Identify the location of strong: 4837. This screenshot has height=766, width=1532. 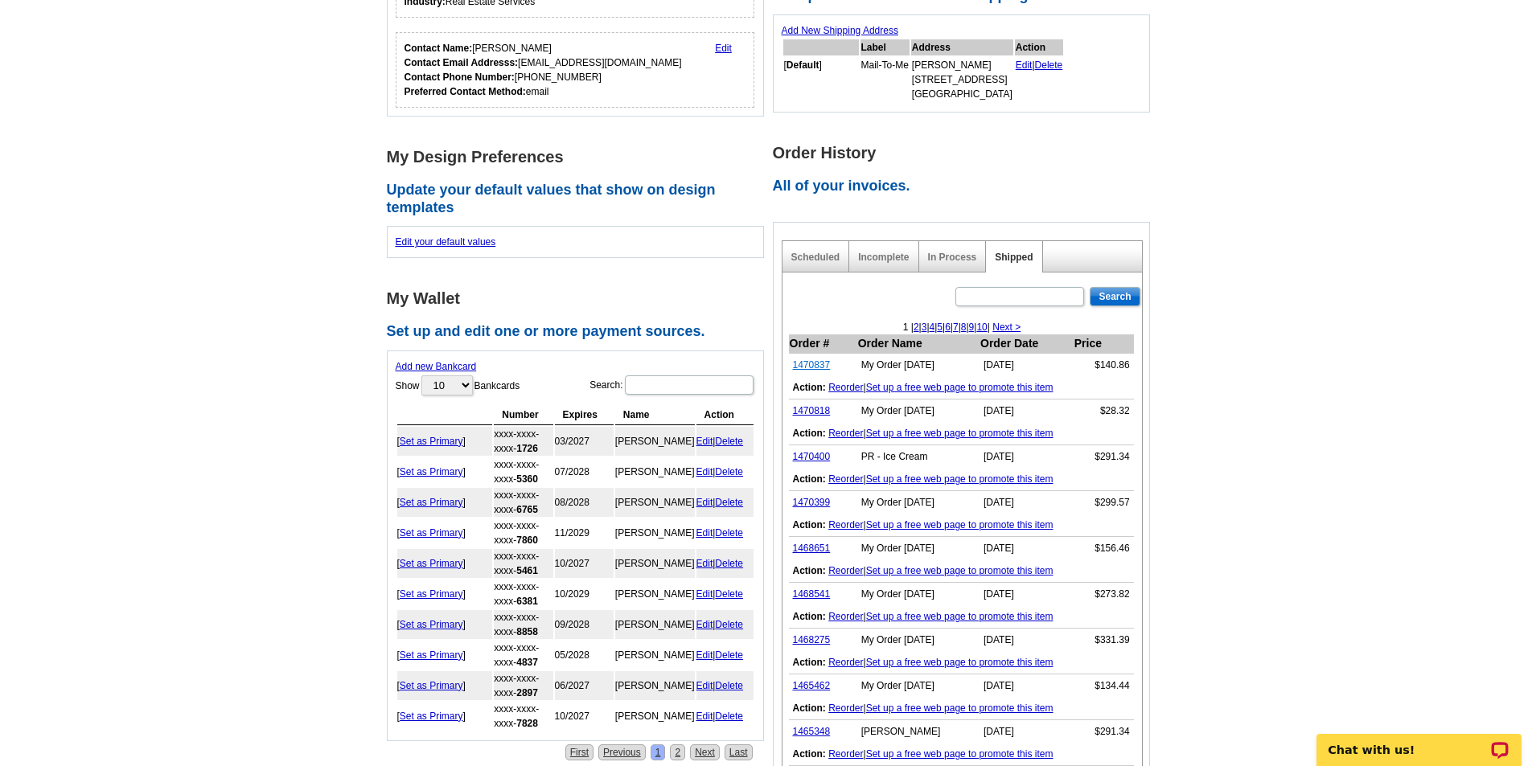
(527, 663).